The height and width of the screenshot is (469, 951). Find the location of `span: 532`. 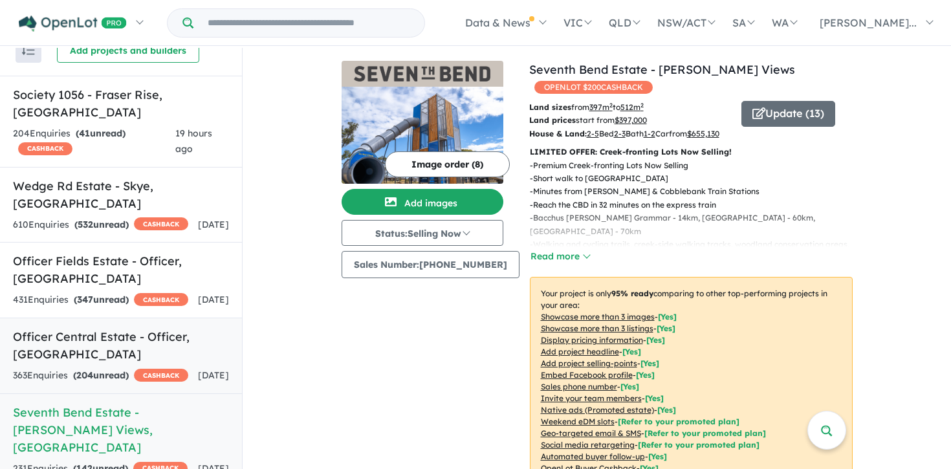

span: 532 is located at coordinates (85, 225).